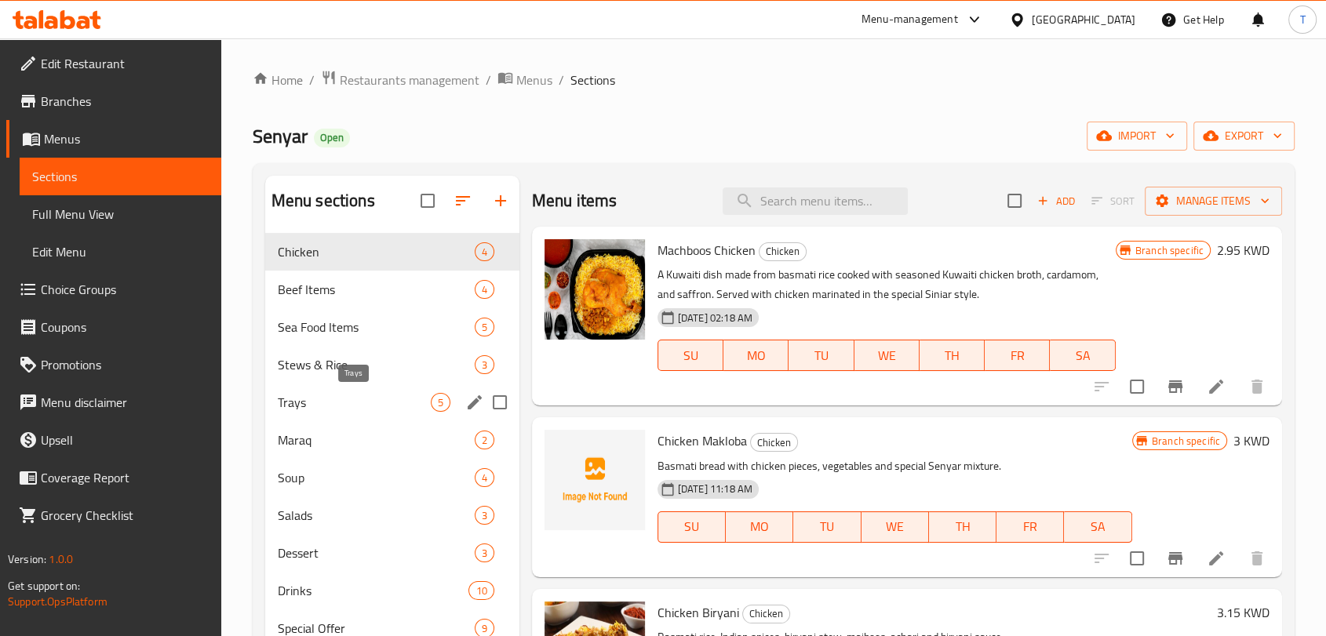 This screenshot has height=636, width=1326. I want to click on button: Add section, so click(501, 201).